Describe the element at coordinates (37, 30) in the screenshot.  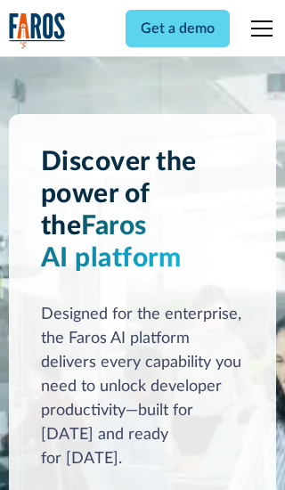
I see `a: home` at that location.